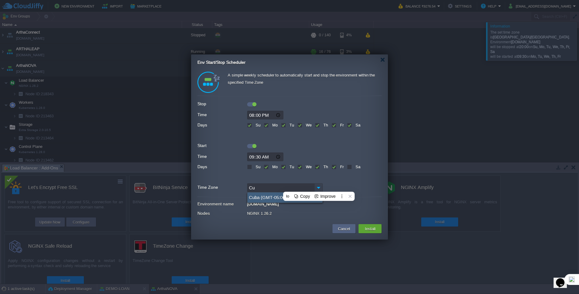 The width and height of the screenshot is (579, 294). Describe the element at coordinates (222, 104) in the screenshot. I see `label: Stop` at that location.